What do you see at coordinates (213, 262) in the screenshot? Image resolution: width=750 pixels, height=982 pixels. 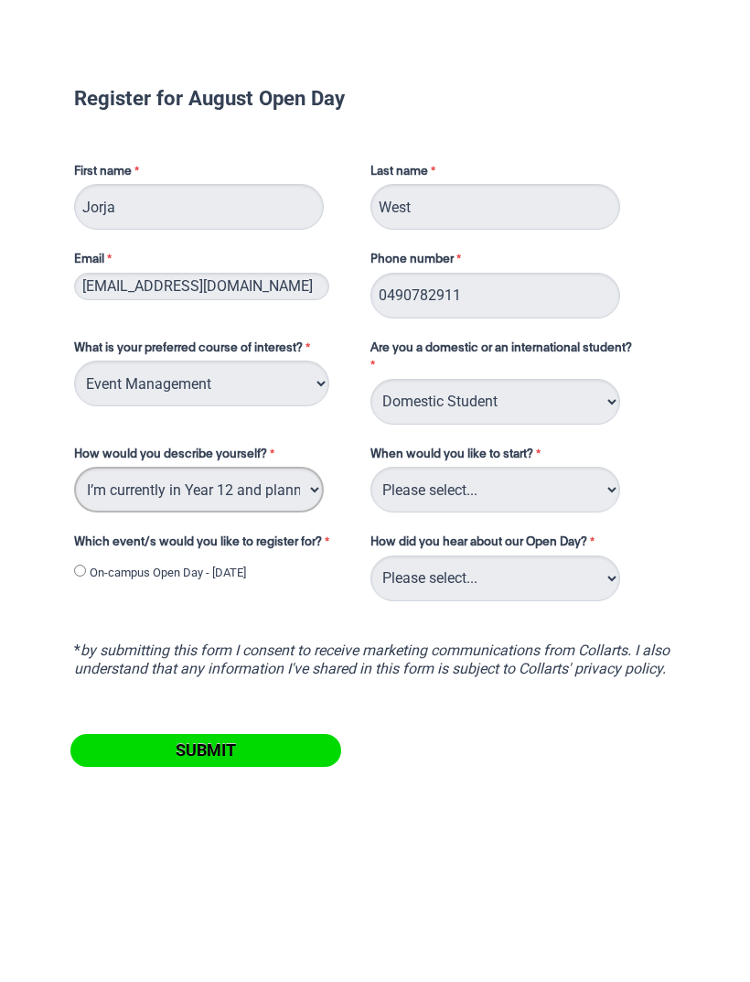 I see `label: Email` at bounding box center [213, 262].